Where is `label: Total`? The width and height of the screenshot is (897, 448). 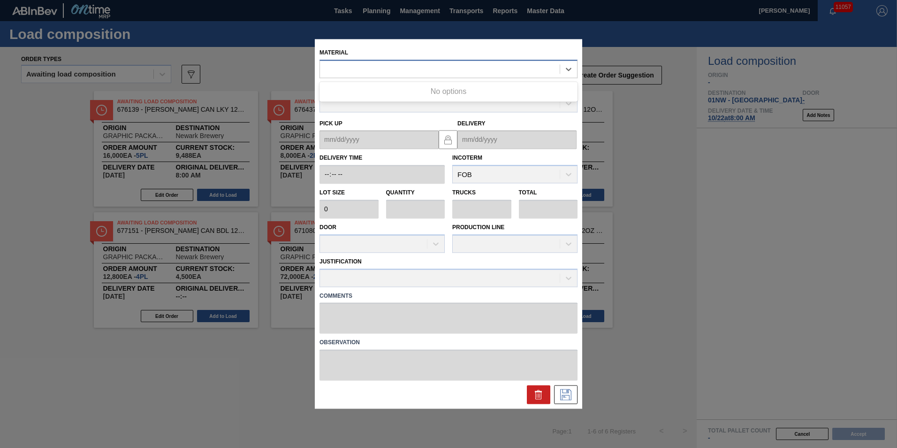 label: Total is located at coordinates (528, 193).